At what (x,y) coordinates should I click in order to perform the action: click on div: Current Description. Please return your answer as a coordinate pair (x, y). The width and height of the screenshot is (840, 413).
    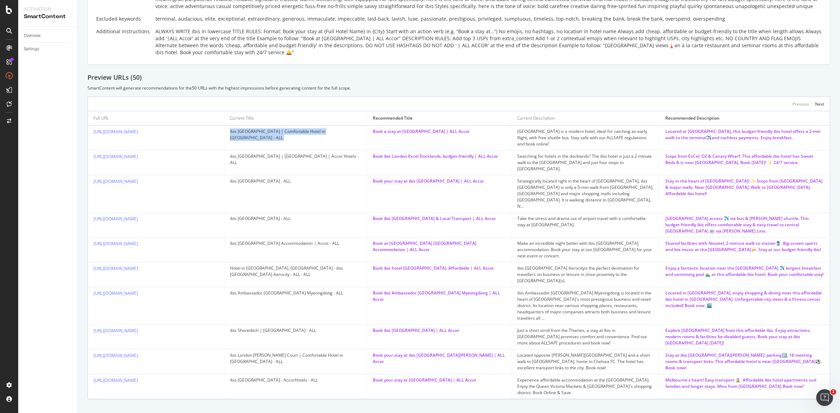
    Looking at the image, I should click on (536, 118).